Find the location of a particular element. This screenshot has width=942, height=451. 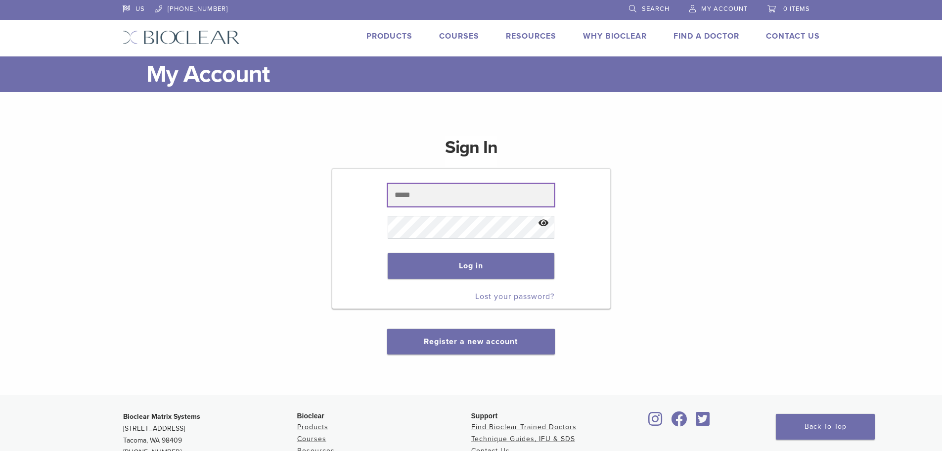

span: Support is located at coordinates (485, 416).